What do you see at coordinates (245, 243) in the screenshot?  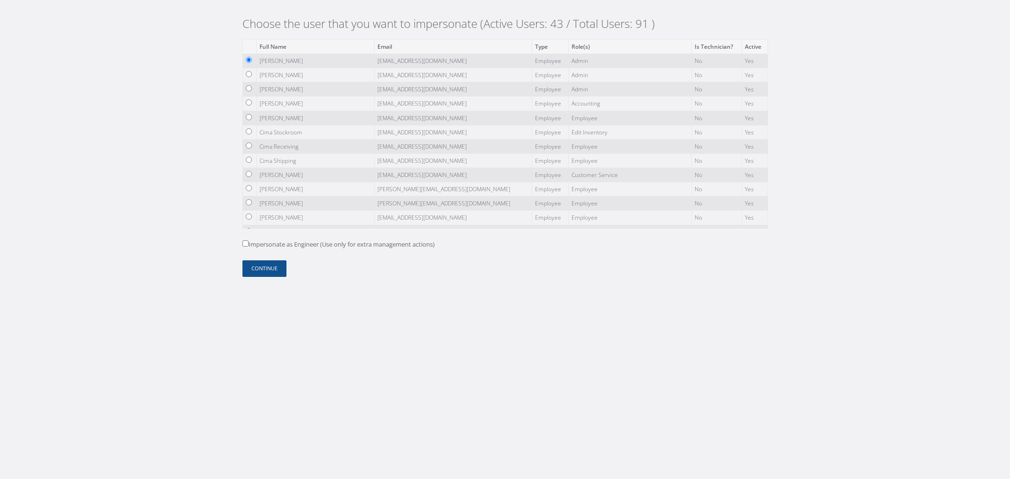 I see `input: Impersonate as Engineer (Use only for extra management actions)` at bounding box center [245, 243].